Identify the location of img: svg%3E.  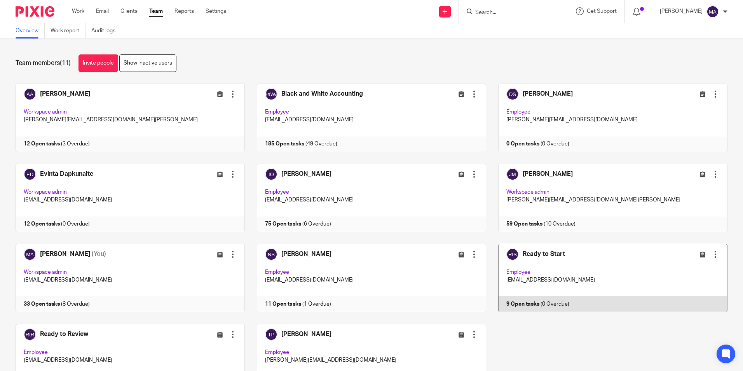
(713, 12).